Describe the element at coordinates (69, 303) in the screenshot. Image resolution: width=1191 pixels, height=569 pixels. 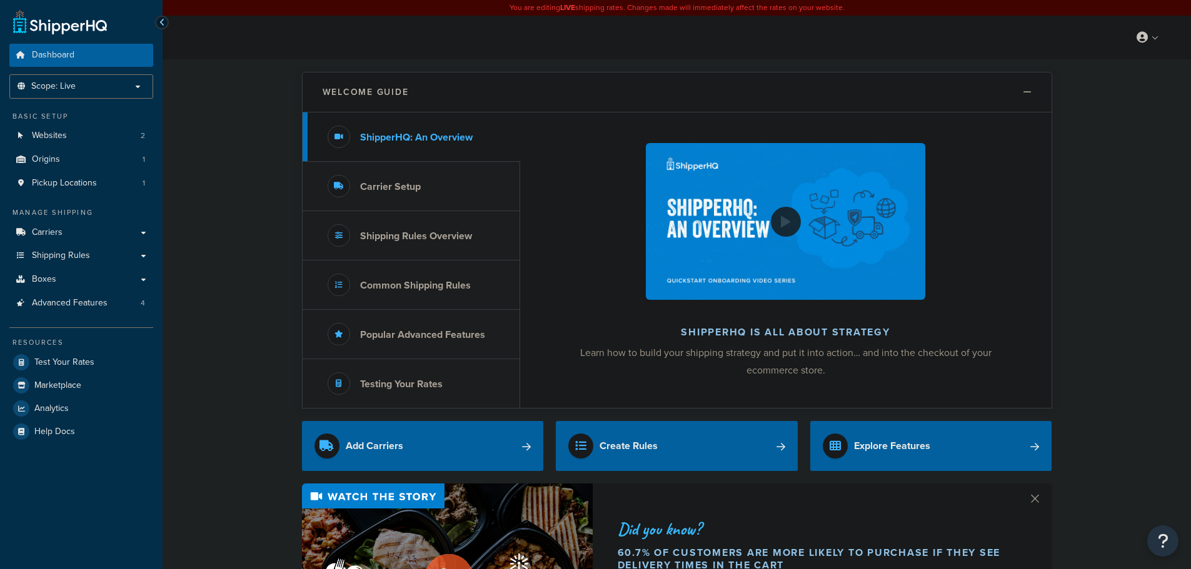
I see `span: Advanced Features` at that location.